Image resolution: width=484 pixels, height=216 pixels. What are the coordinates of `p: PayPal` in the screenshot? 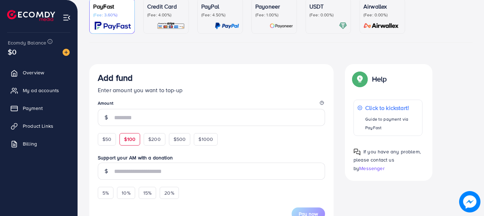 It's located at (220, 6).